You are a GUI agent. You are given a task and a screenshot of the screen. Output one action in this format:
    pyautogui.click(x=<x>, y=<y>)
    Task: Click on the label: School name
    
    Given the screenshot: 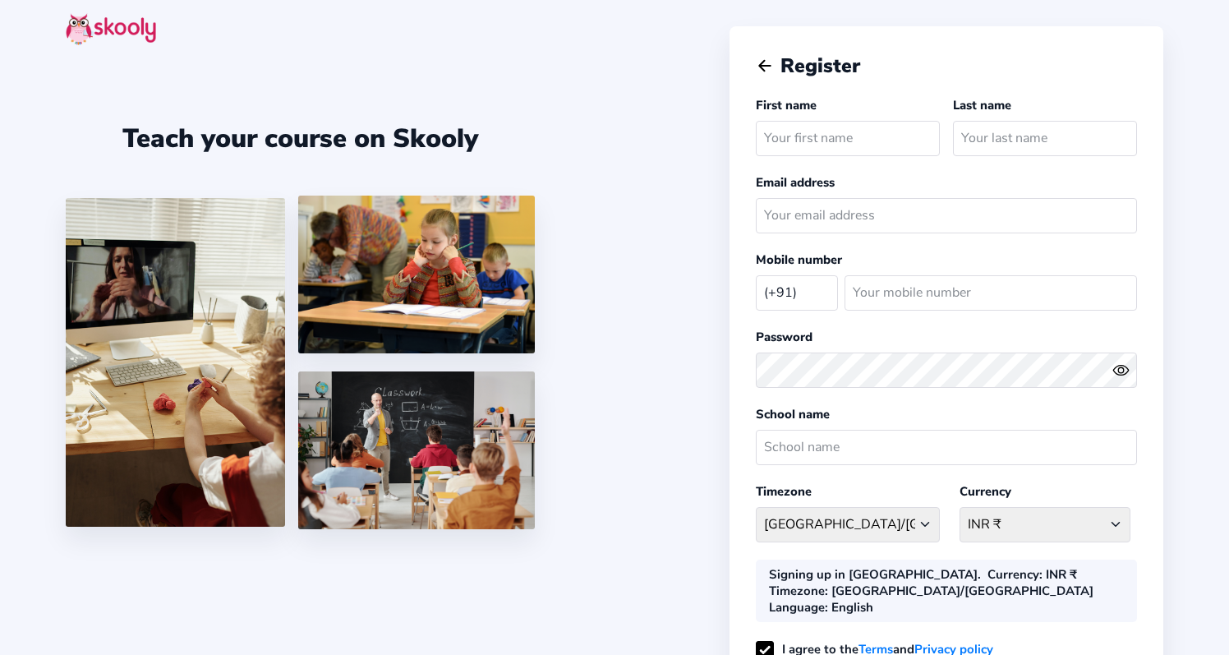 What is the action you would take?
    pyautogui.click(x=792, y=414)
    